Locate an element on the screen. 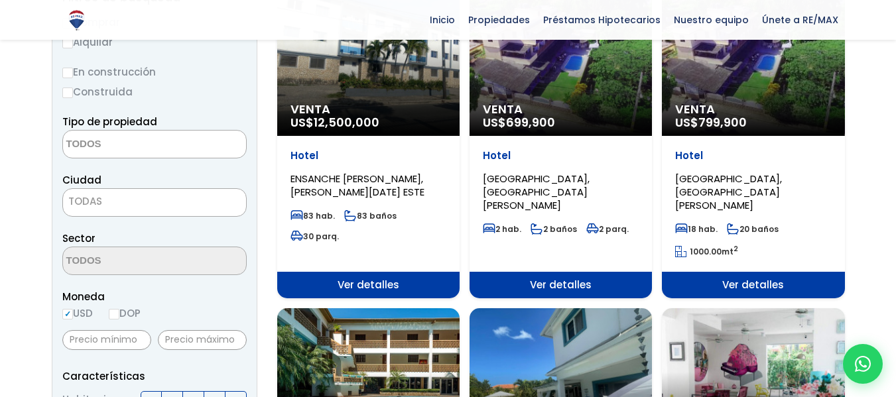 The height and width of the screenshot is (397, 896). input: Precio máximo is located at coordinates (202, 340).